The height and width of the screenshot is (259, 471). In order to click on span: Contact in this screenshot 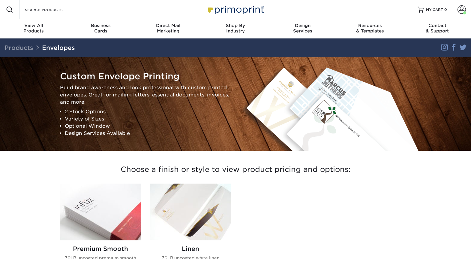, I will do `click(437, 26)`.